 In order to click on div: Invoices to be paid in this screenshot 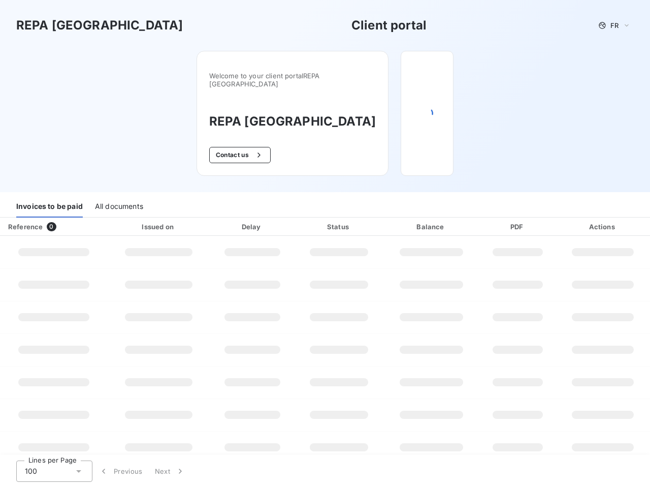, I will do `click(49, 207)`.